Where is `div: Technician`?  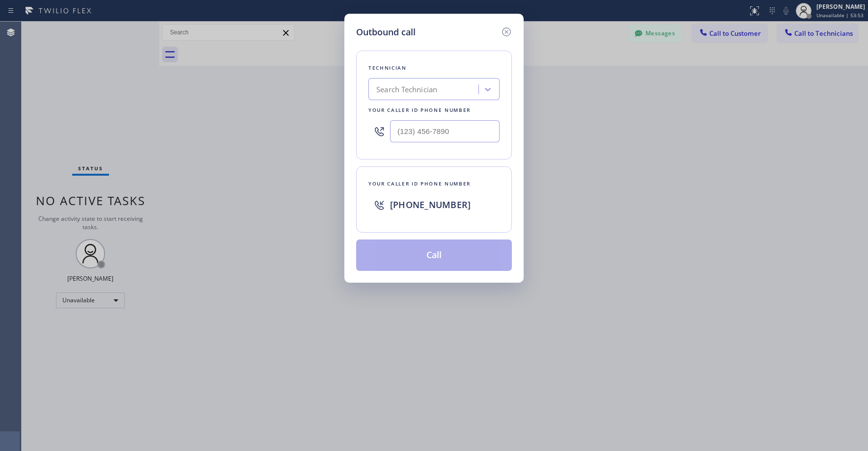 div: Technician is located at coordinates (434, 68).